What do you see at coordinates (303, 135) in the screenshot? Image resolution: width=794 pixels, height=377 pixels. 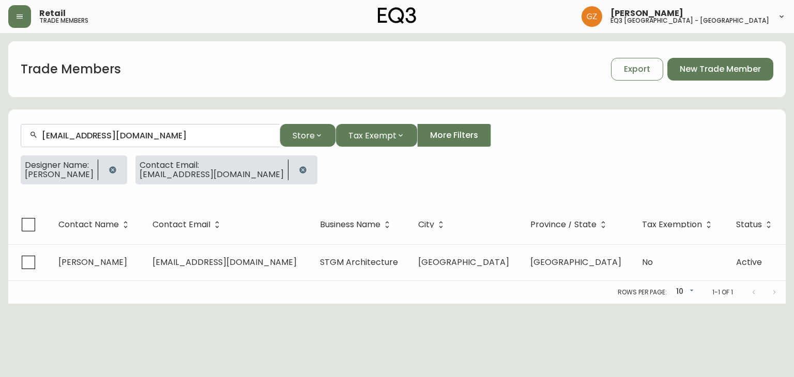 I see `span: Store` at bounding box center [303, 135].